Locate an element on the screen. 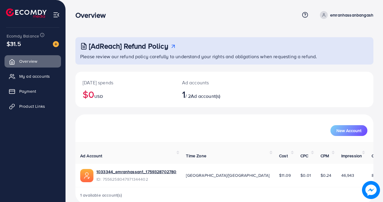 This screenshot has width=383, height=202. h2: / 2 is located at coordinates (212, 94).